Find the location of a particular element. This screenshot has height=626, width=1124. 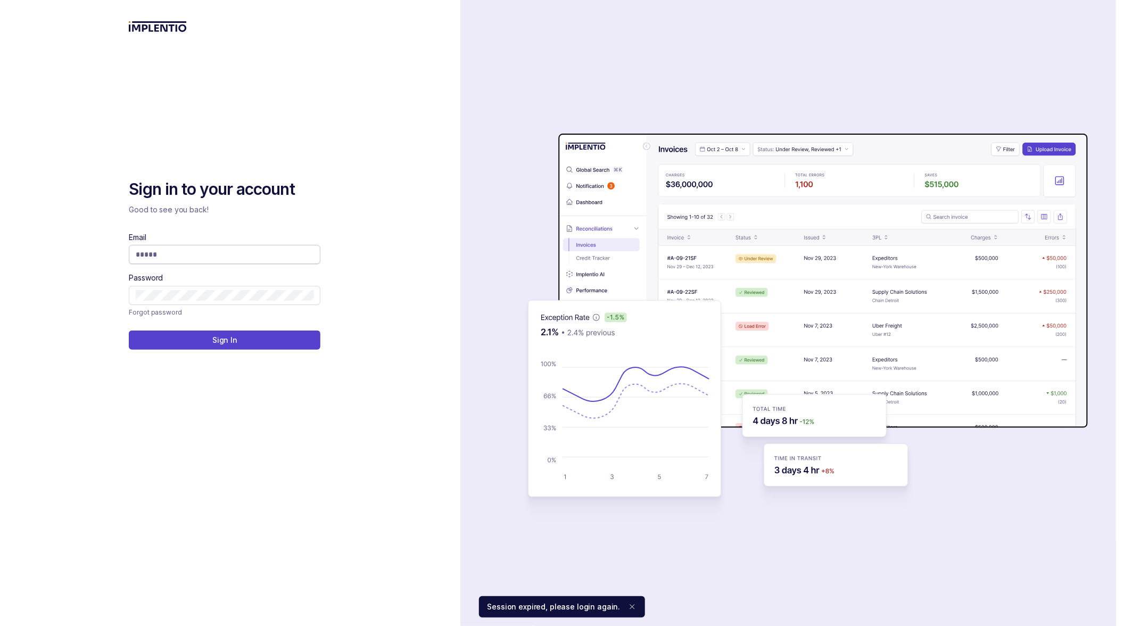

p: Forgot password is located at coordinates (155, 312).